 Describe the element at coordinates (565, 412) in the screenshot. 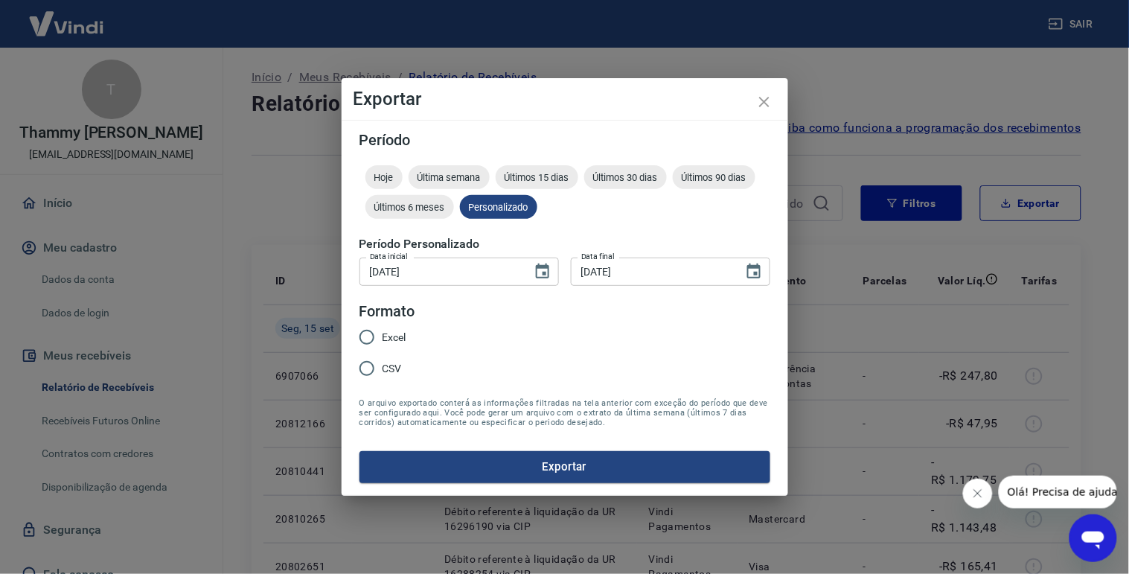

I see `span: O arquivo exportado conterá as informações filtradas na tela anterior com exceção do período que ...` at that location.